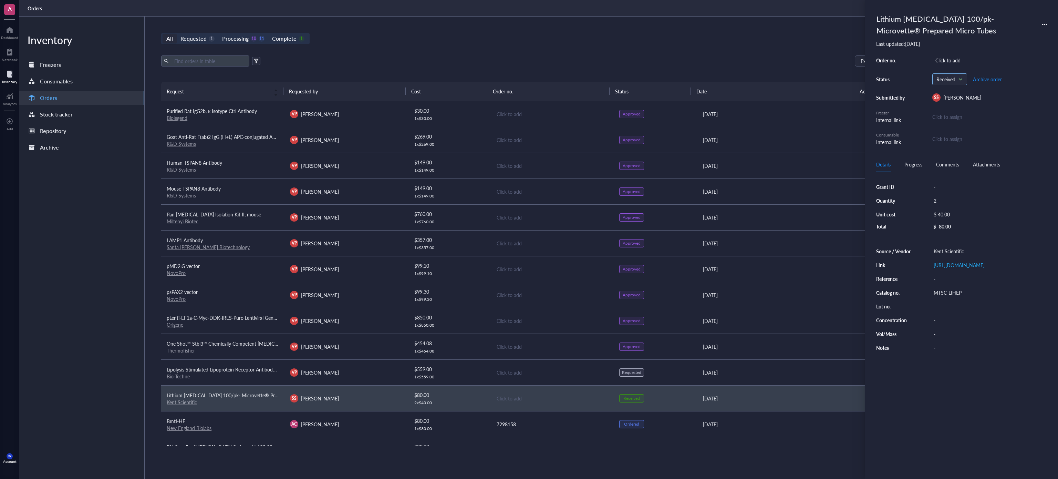  Describe the element at coordinates (182, 292) in the screenshot. I see `span: psPAX2 vector` at that location.